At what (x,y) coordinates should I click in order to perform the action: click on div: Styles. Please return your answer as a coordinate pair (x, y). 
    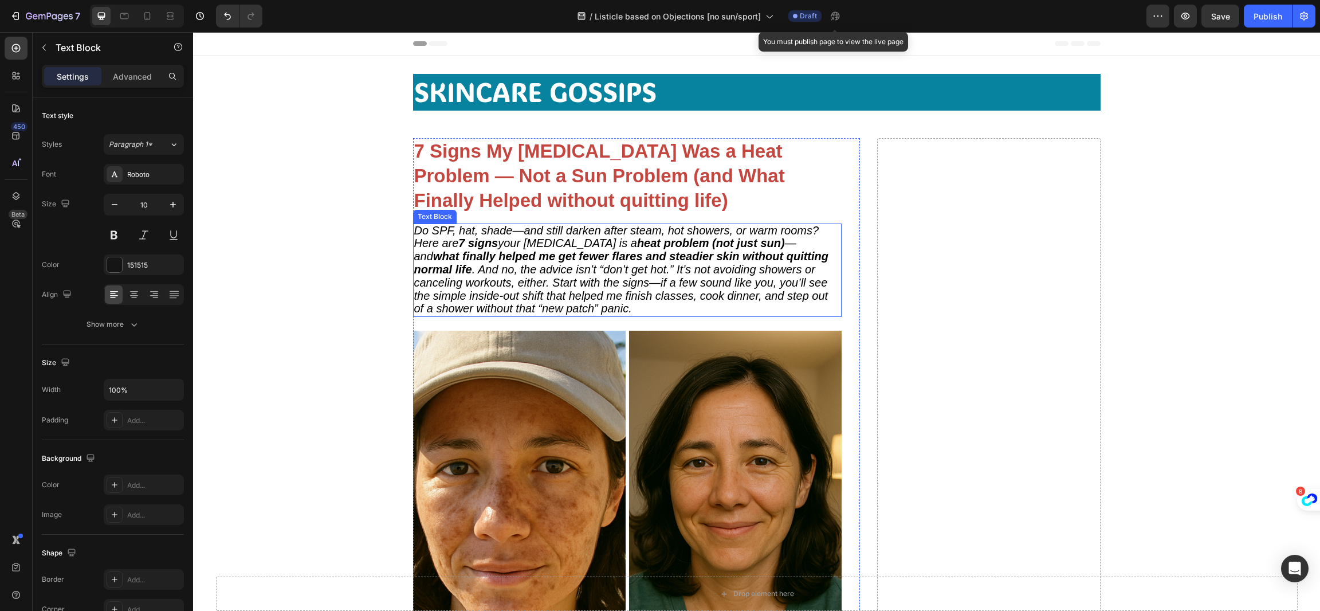
    Looking at the image, I should click on (52, 144).